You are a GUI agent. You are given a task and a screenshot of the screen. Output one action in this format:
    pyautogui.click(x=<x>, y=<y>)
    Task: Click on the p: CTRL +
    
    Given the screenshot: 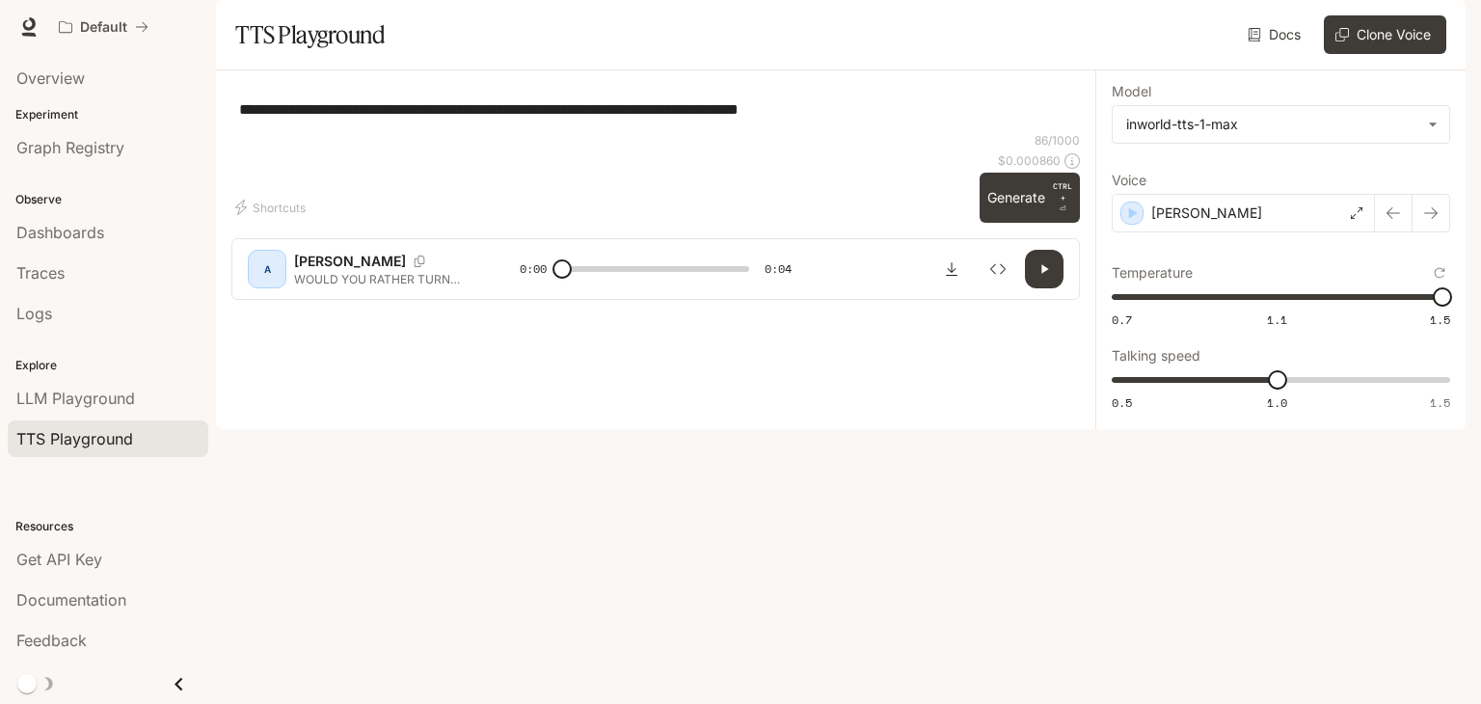 What is the action you would take?
    pyautogui.click(x=1063, y=192)
    